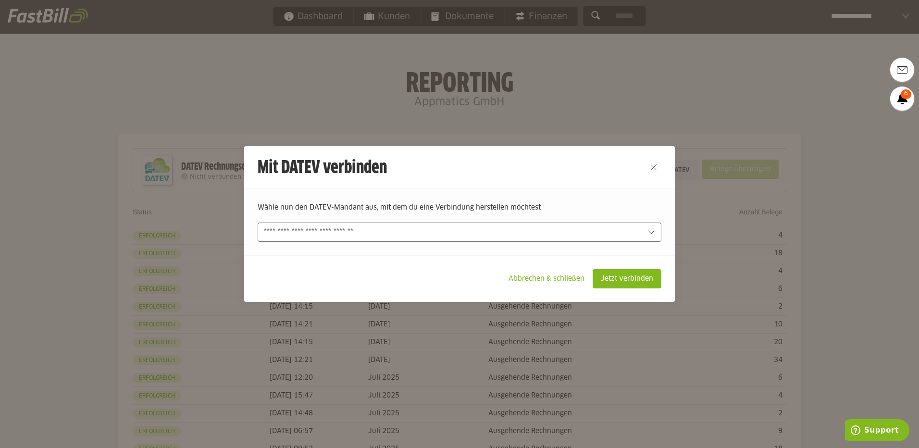 This screenshot has height=448, width=919. What do you see at coordinates (459, 208) in the screenshot?
I see `p: Wähle nun den DATEV-Mandant aus, mit dem du eine Verbindung herstellen möchtest` at bounding box center [459, 208].